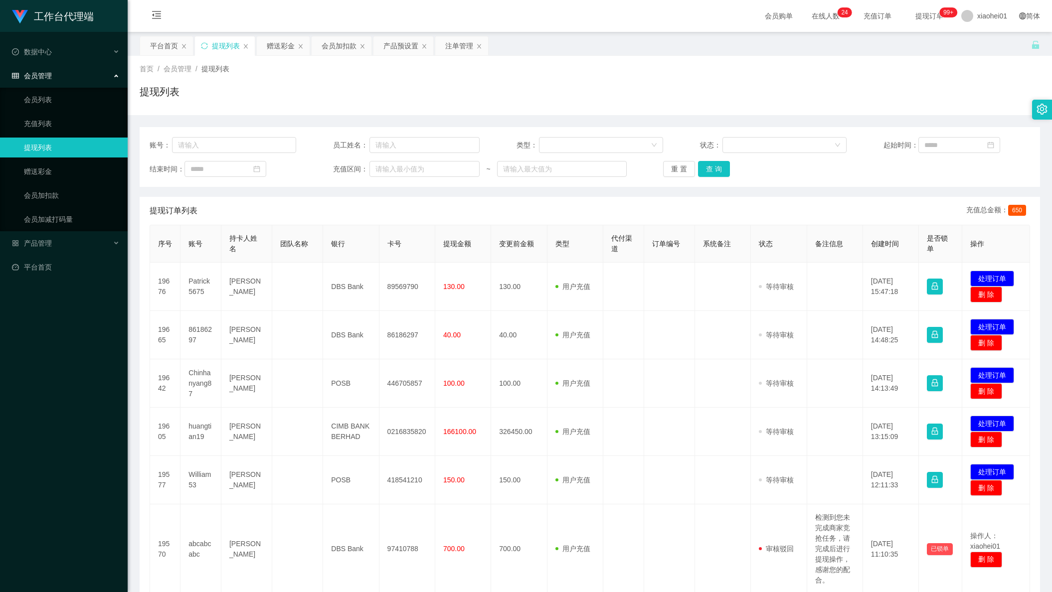  I want to click on sup: 1054, so click(948, 12).